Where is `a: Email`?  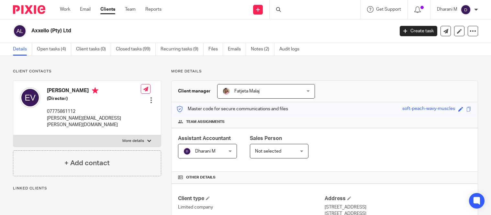 a: Email is located at coordinates (85, 9).